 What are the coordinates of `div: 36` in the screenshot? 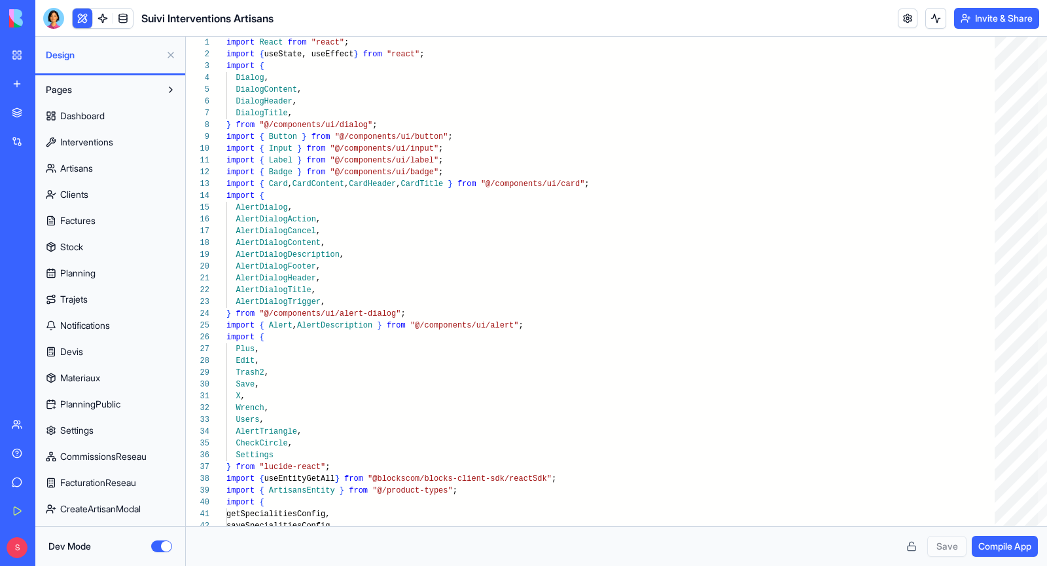 It's located at (198, 455).